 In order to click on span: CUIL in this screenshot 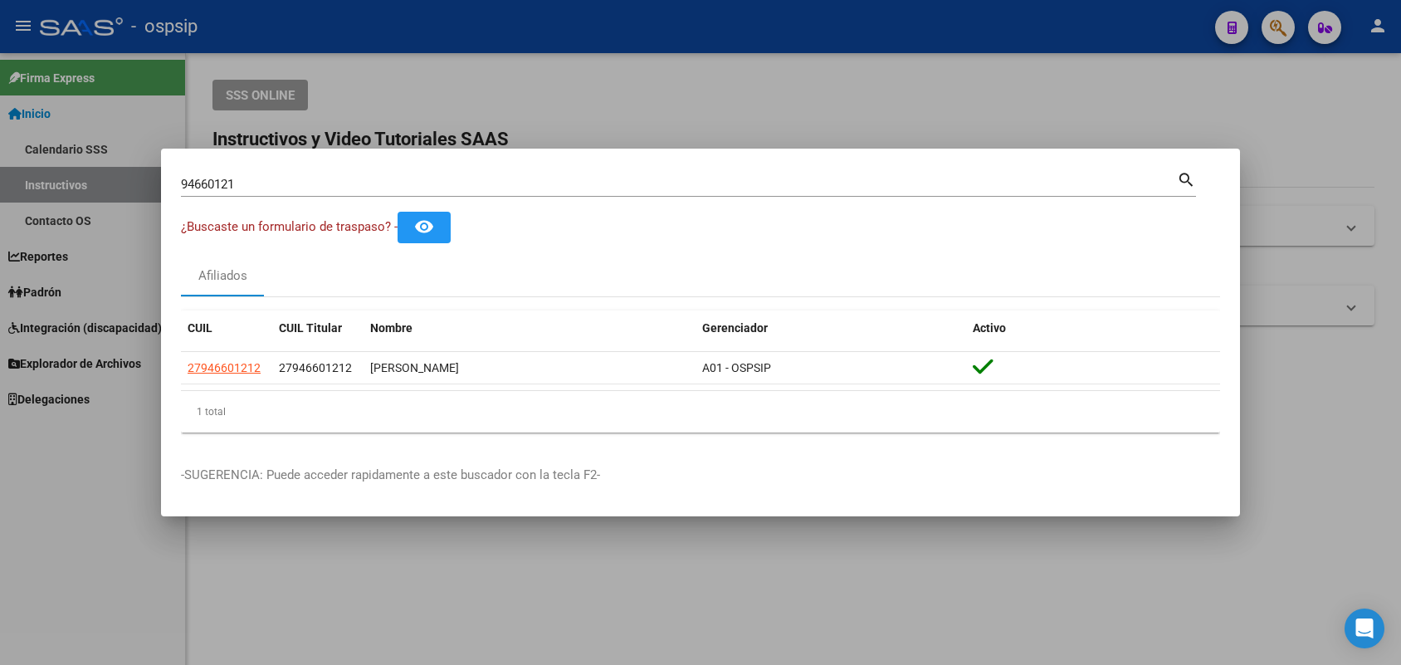, I will do `click(200, 328)`.